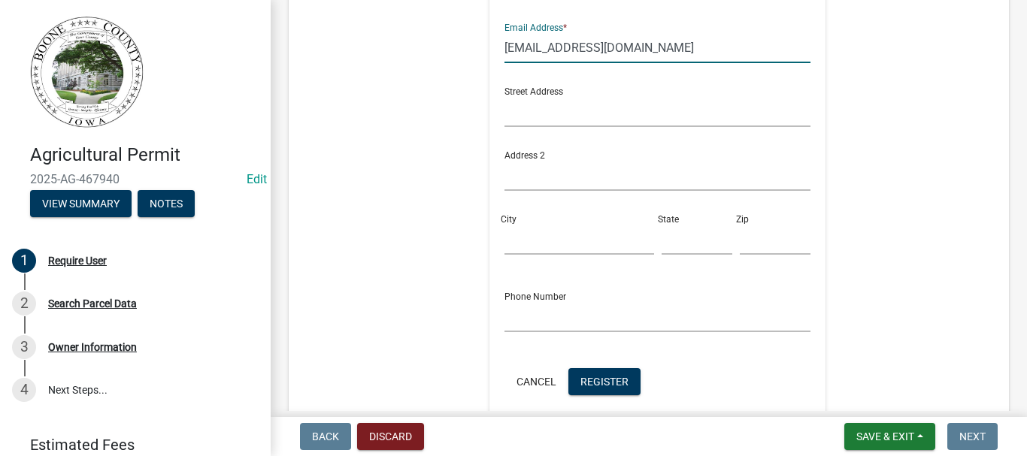 The image size is (1027, 456). Describe the element at coordinates (256, 179) in the screenshot. I see `a: Edit` at that location.